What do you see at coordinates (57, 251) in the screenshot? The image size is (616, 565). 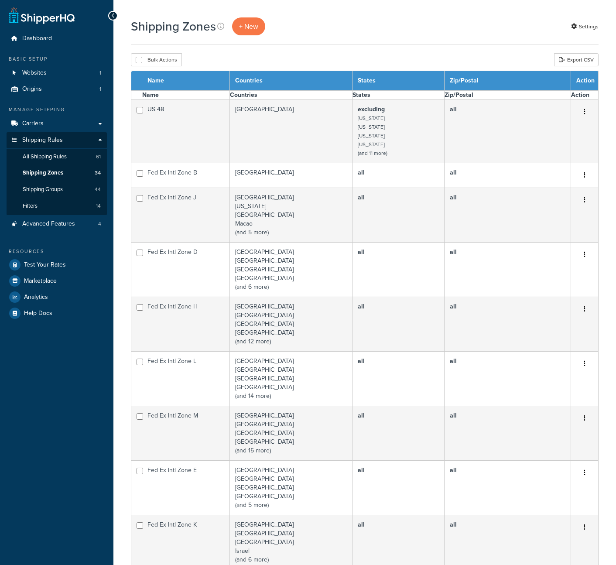 I see `div: Resources` at bounding box center [57, 251].